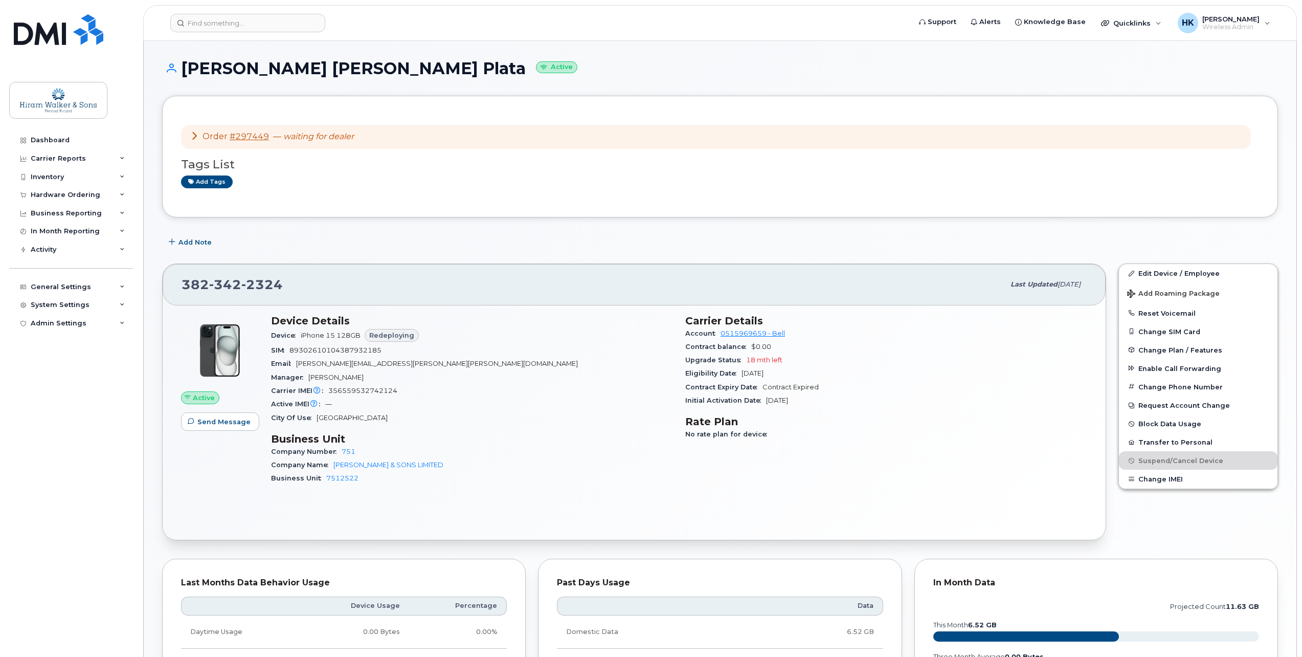 The height and width of the screenshot is (657, 1302). I want to click on td: Daytime Usage, so click(241, 632).